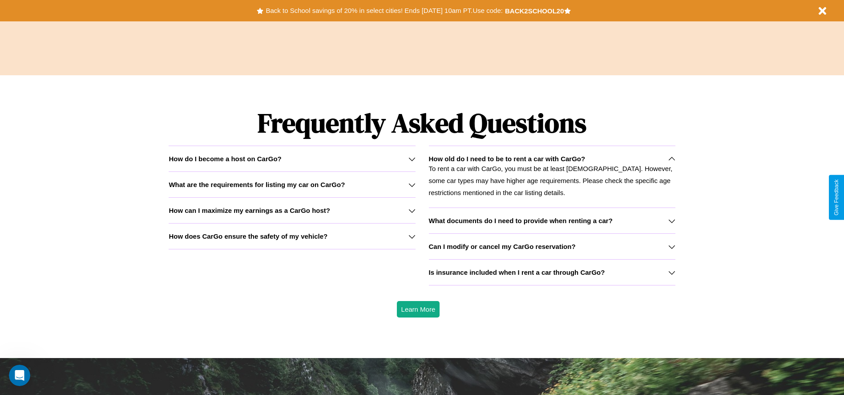 The image size is (844, 395). What do you see at coordinates (534, 11) in the screenshot?
I see `b: BACK2SCHOOL20` at bounding box center [534, 11].